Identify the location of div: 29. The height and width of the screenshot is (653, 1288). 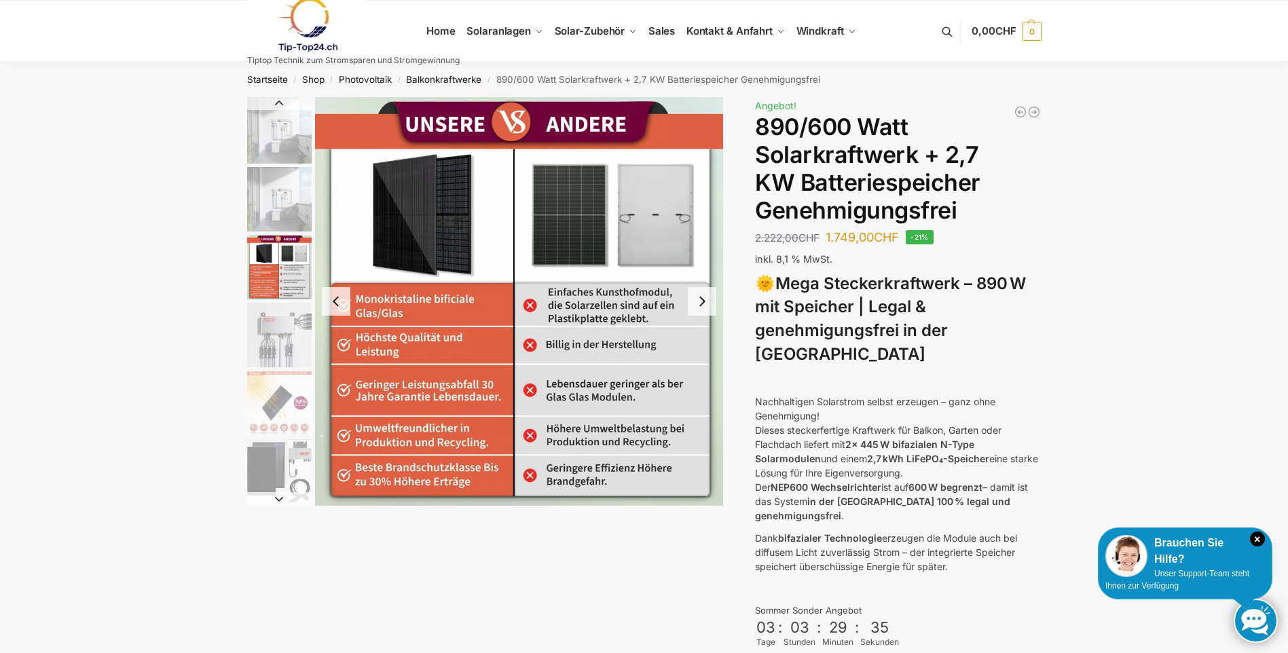
(838, 627).